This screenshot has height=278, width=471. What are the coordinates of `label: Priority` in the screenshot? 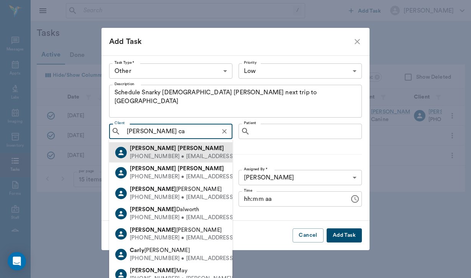 It's located at (250, 63).